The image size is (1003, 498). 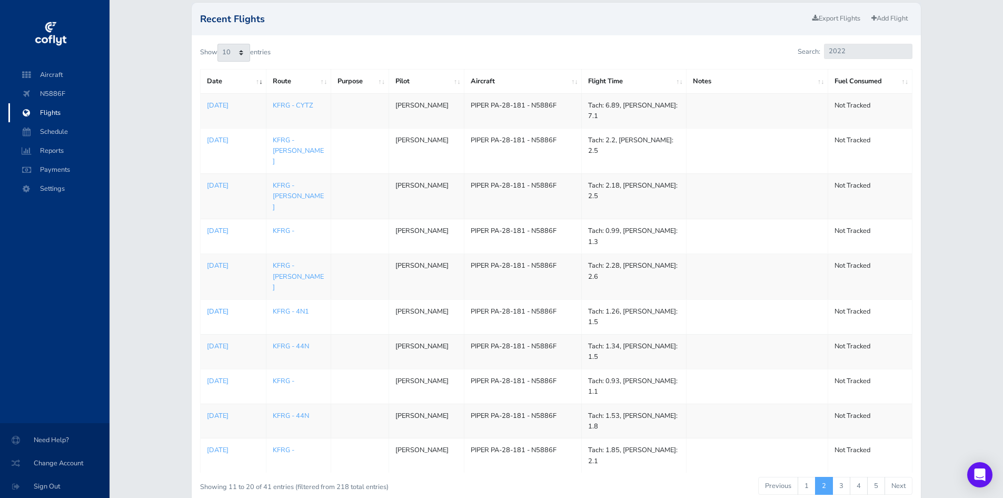 What do you see at coordinates (778, 485) in the screenshot?
I see `a: Previous` at bounding box center [778, 485].